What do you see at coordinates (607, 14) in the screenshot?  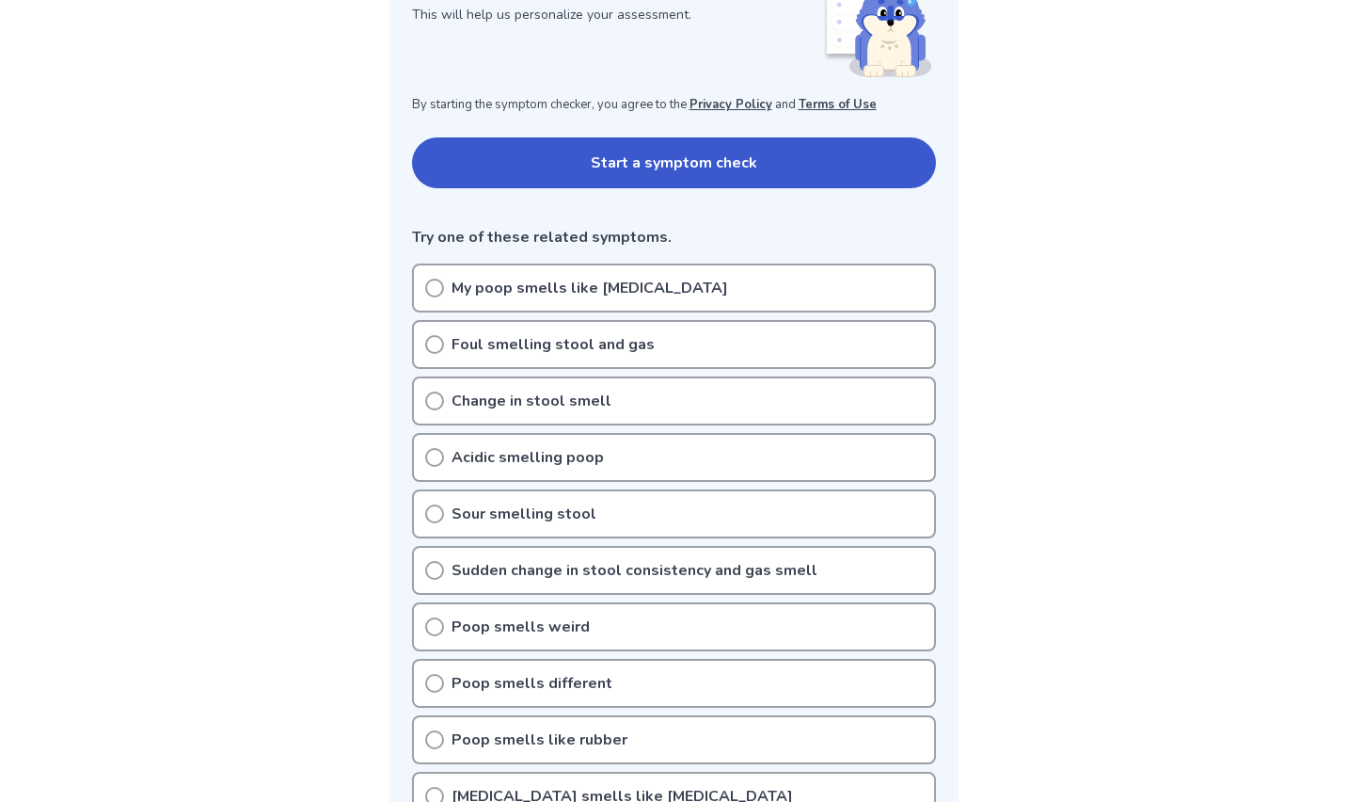 I see `p: This will help us personalize your assessment.` at bounding box center [607, 14].